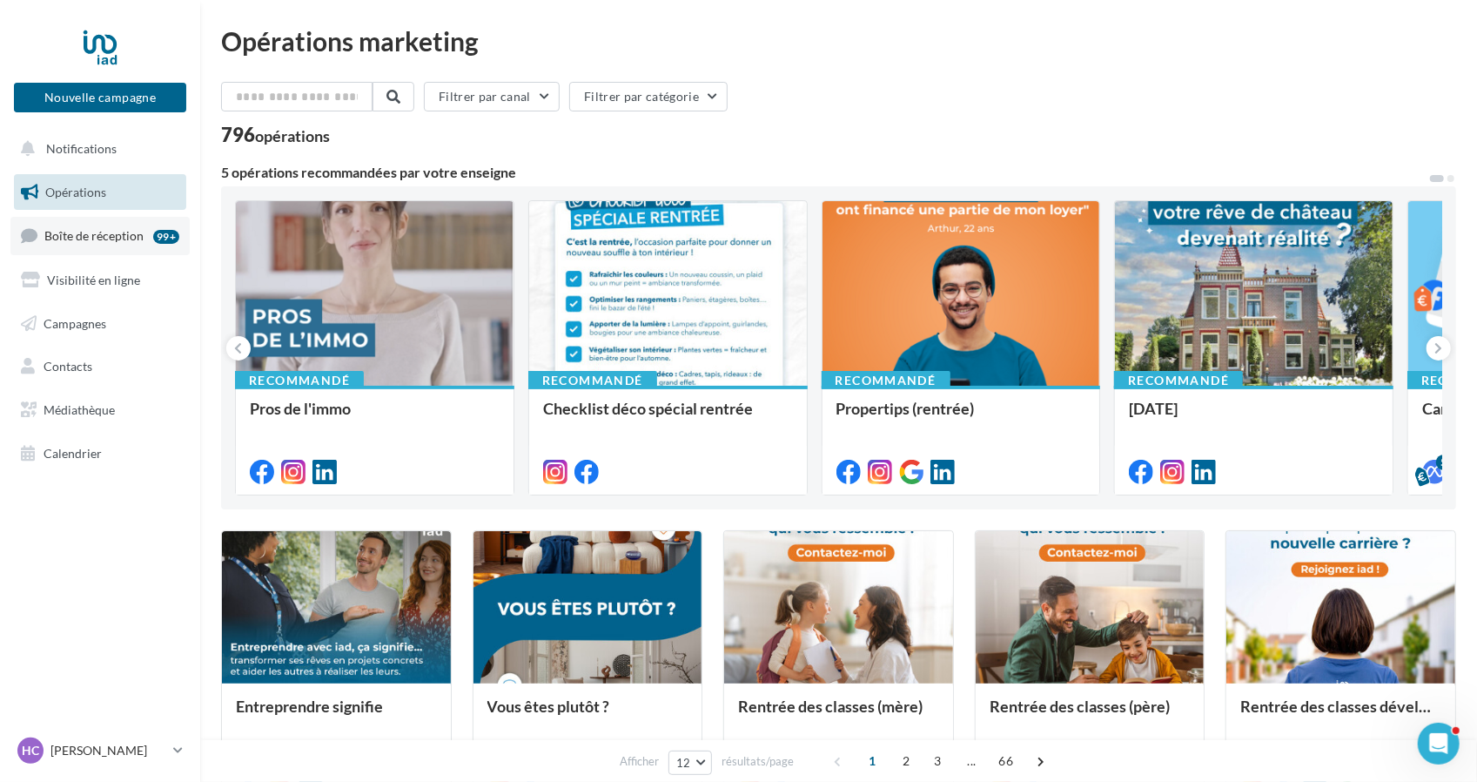  What do you see at coordinates (94, 235) in the screenshot?
I see `span: Boîte de réception` at bounding box center [94, 235].